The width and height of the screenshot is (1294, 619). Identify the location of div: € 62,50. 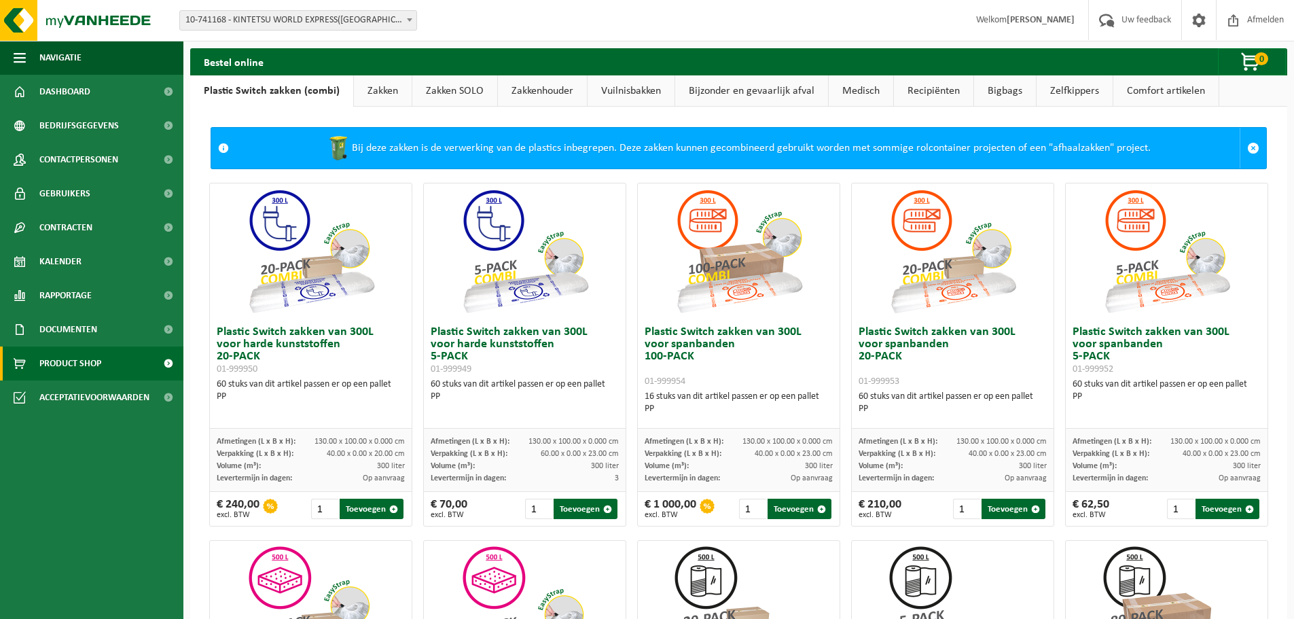
(1091, 509).